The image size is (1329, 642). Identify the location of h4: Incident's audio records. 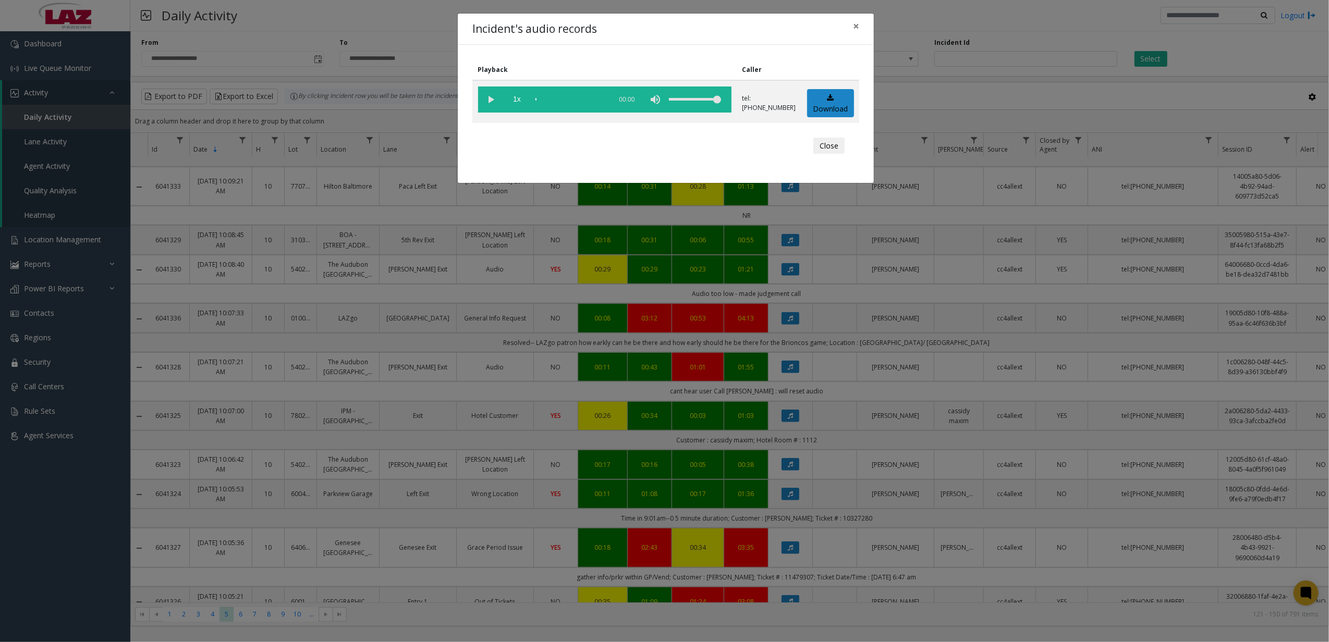
(534, 29).